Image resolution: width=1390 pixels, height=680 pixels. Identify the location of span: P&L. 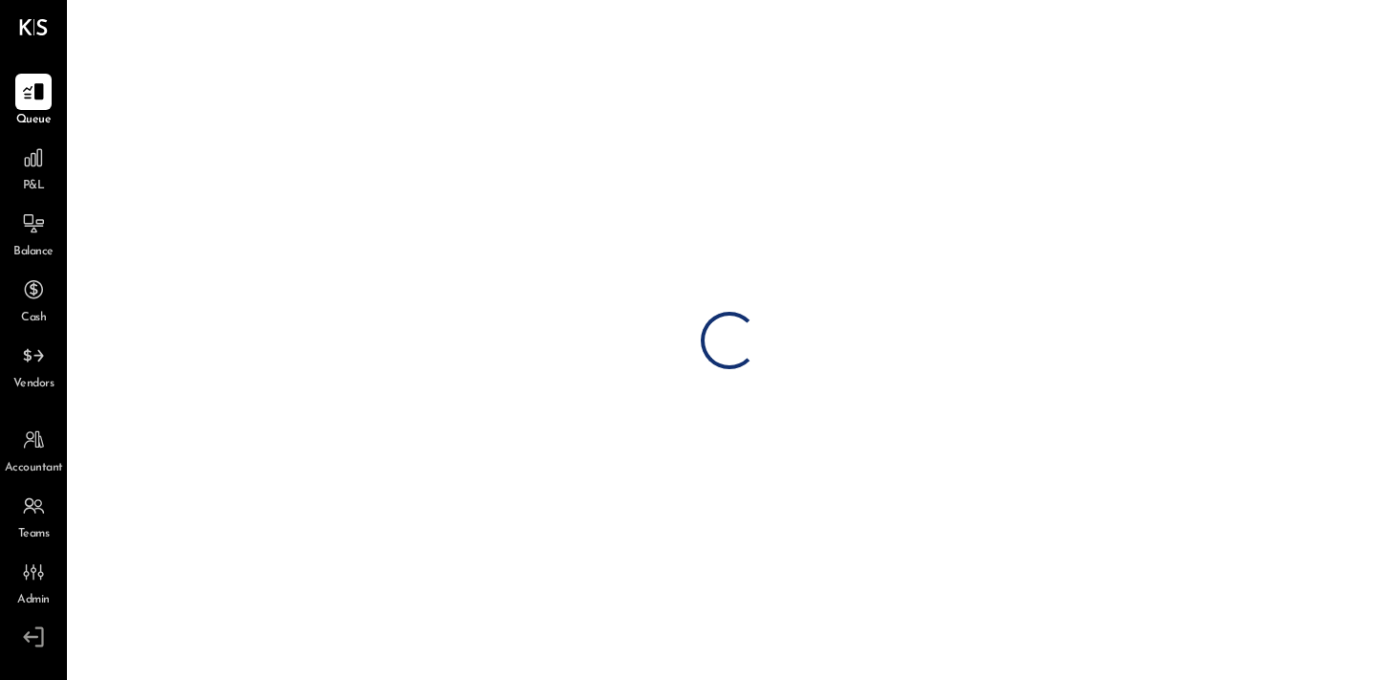
(33, 186).